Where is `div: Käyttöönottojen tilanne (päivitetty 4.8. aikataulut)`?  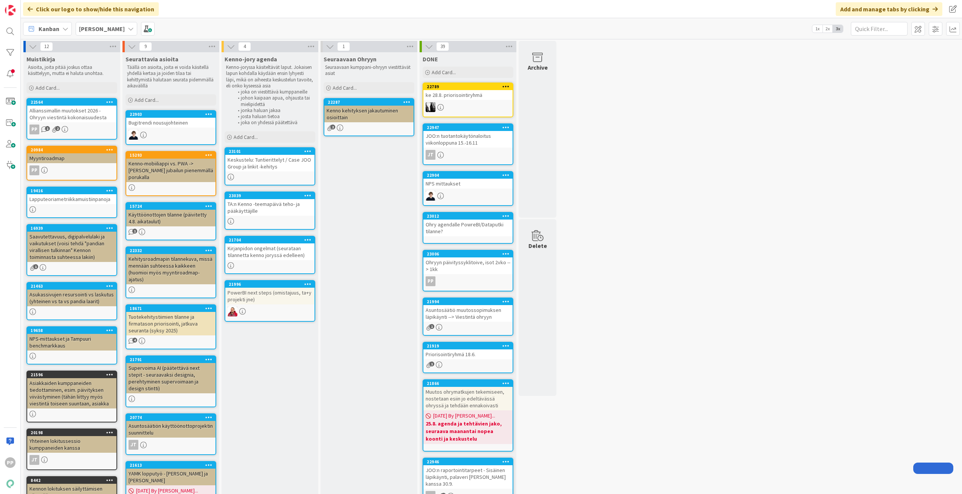 div: Käyttöönottojen tilanne (päivitetty 4.8. aikataulut) is located at coordinates (171, 218).